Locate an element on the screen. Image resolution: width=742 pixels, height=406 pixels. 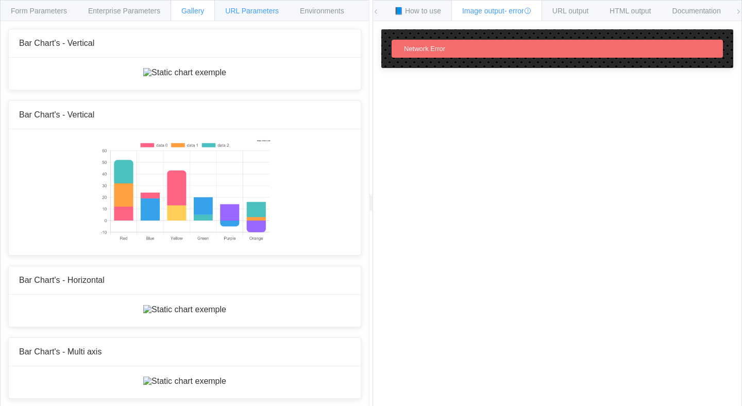
span: Gallery is located at coordinates (193, 11).